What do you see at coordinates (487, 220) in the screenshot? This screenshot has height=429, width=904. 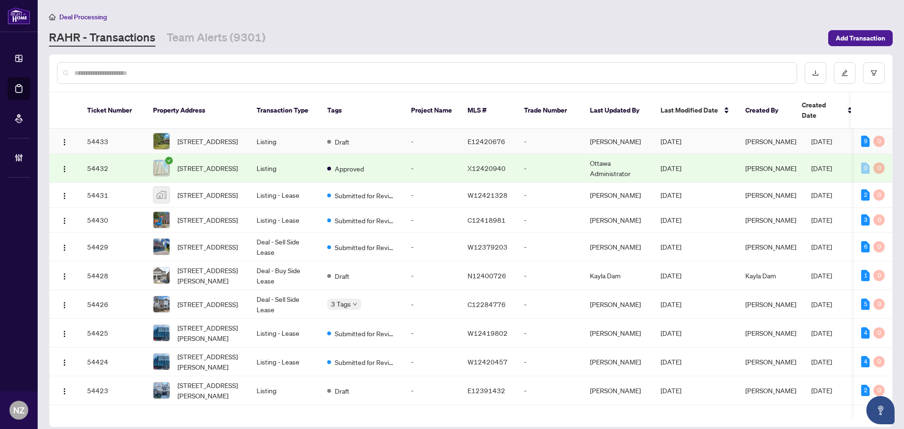 I see `span: C12418981` at bounding box center [487, 220].